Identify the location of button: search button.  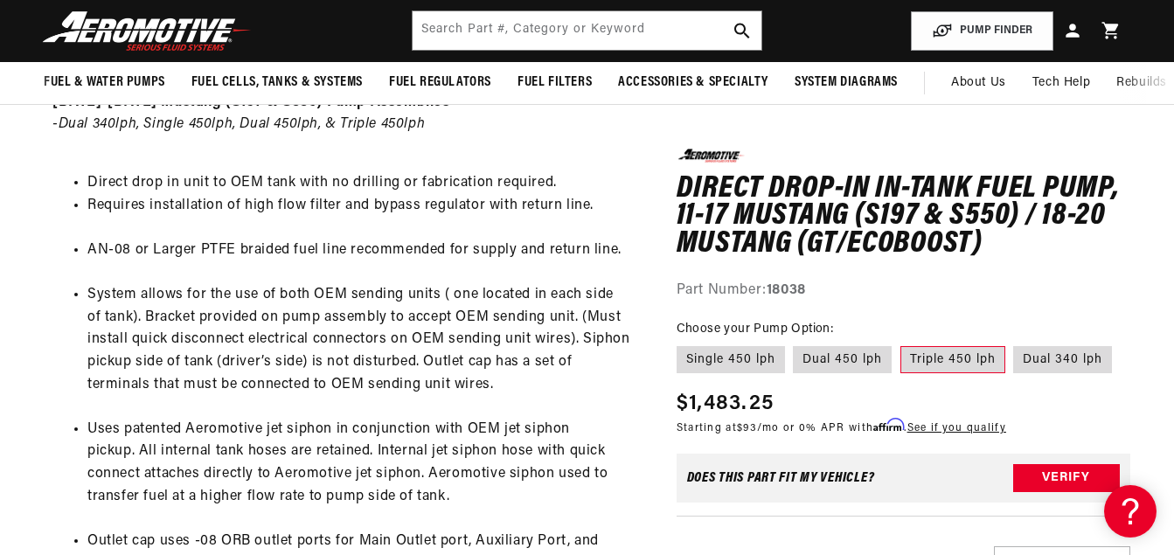
(742, 31).